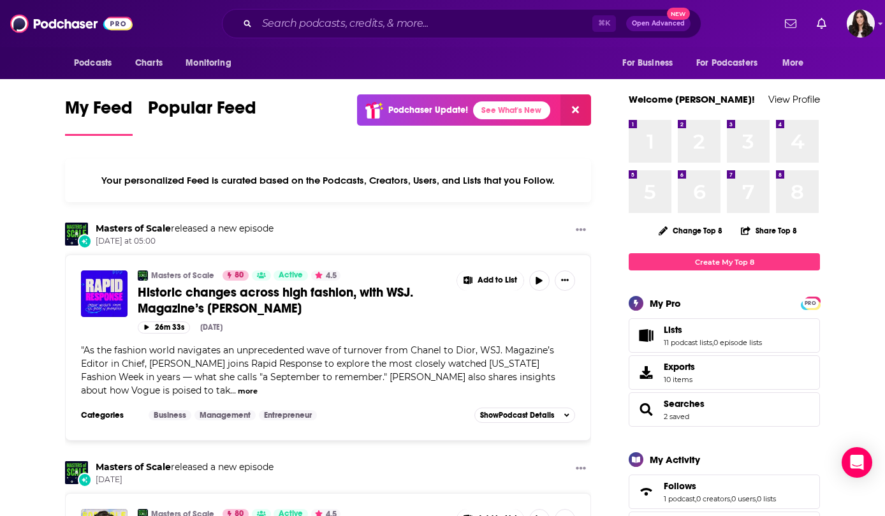 This screenshot has width=885, height=516. What do you see at coordinates (71, 24) in the screenshot?
I see `img: Podchaser - Follow, Share and Rate Podcasts` at bounding box center [71, 24].